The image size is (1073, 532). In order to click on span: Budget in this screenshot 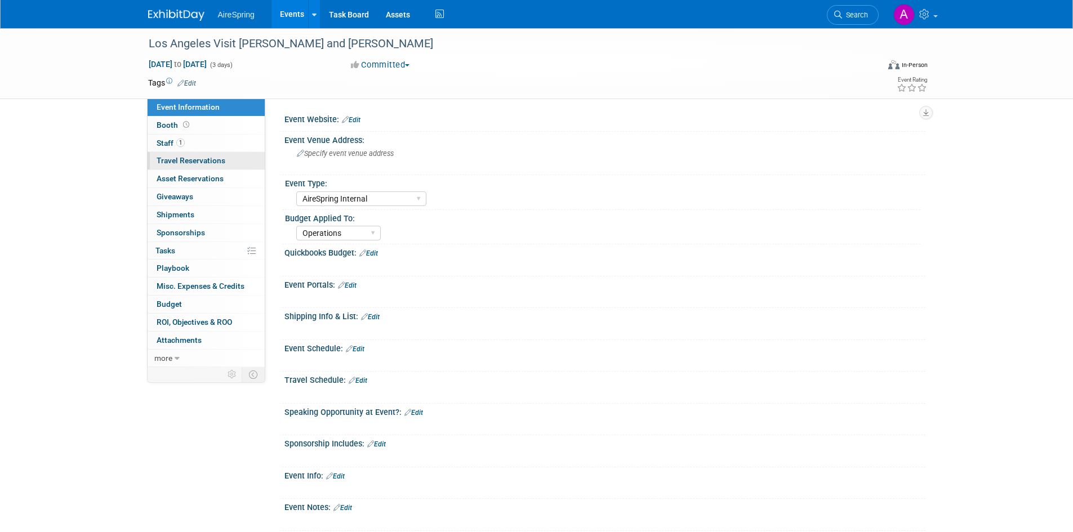, I will do `click(169, 304)`.